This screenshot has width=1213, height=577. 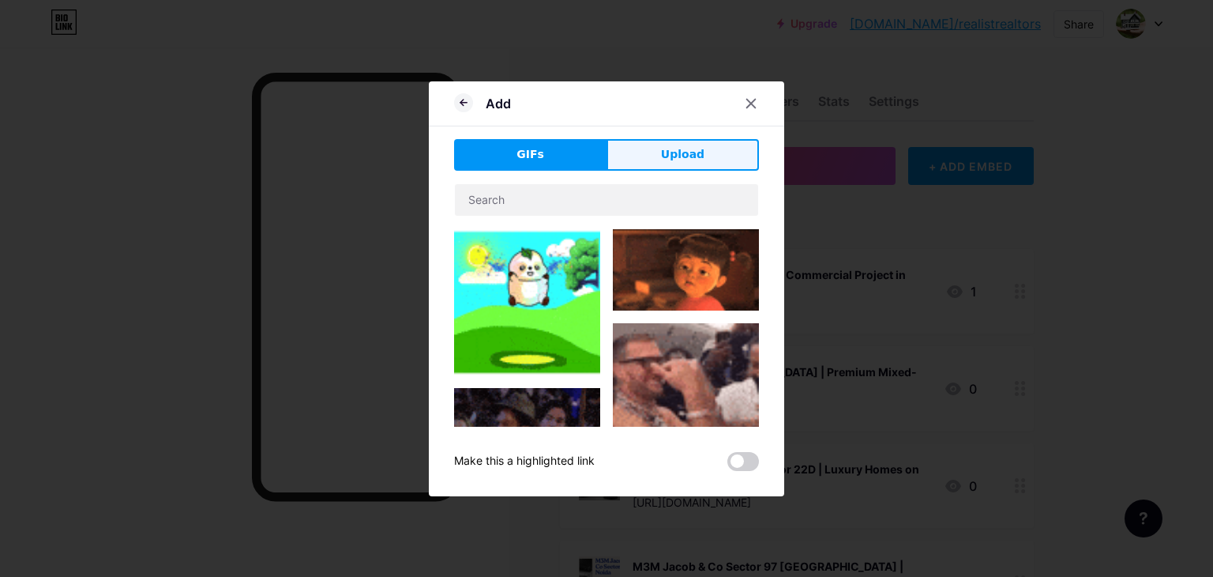 I want to click on span: Upload, so click(x=682, y=154).